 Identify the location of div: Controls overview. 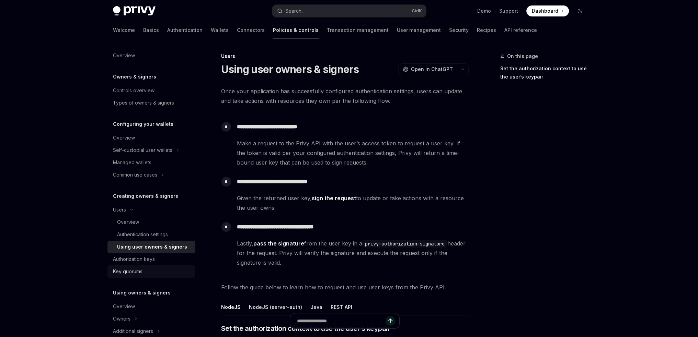
(134, 91).